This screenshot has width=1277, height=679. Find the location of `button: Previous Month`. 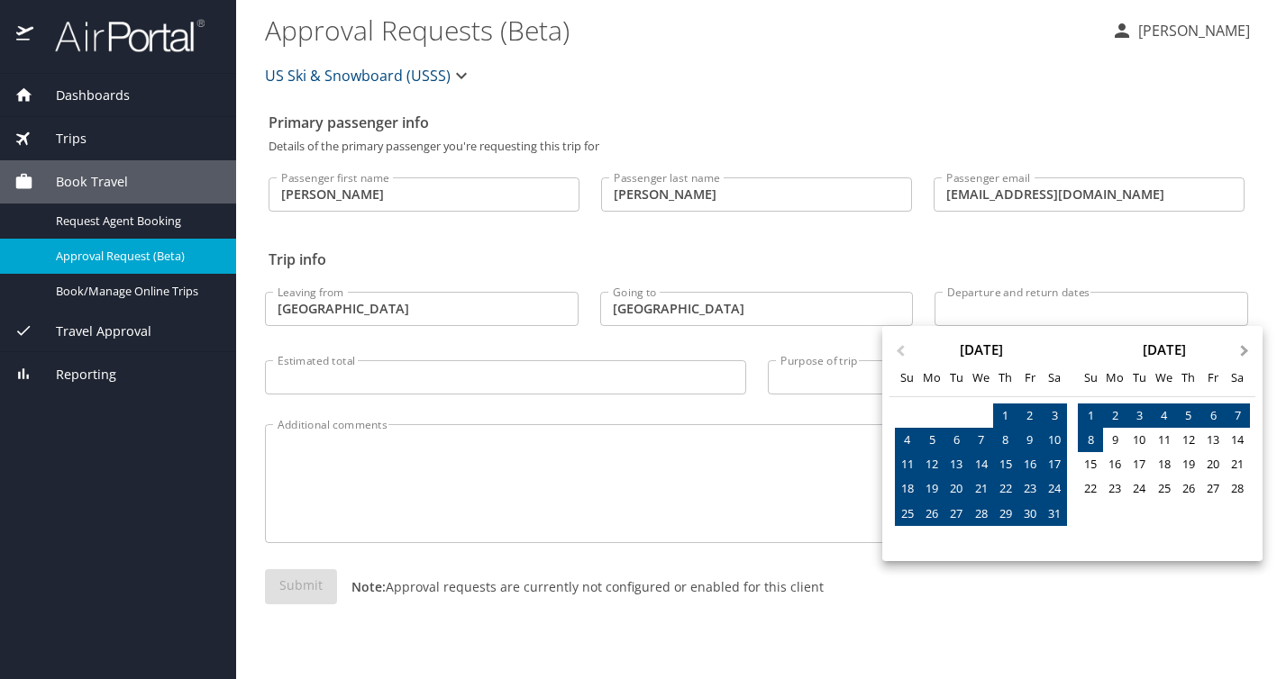

button: Previous Month is located at coordinates (898, 342).